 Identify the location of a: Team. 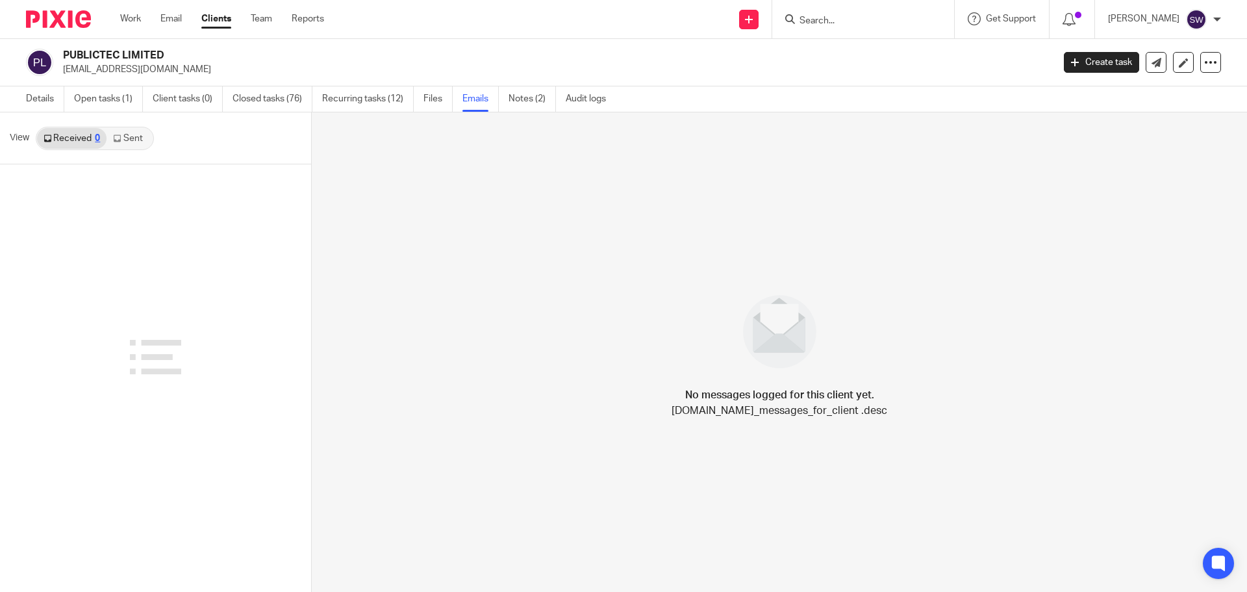
(261, 19).